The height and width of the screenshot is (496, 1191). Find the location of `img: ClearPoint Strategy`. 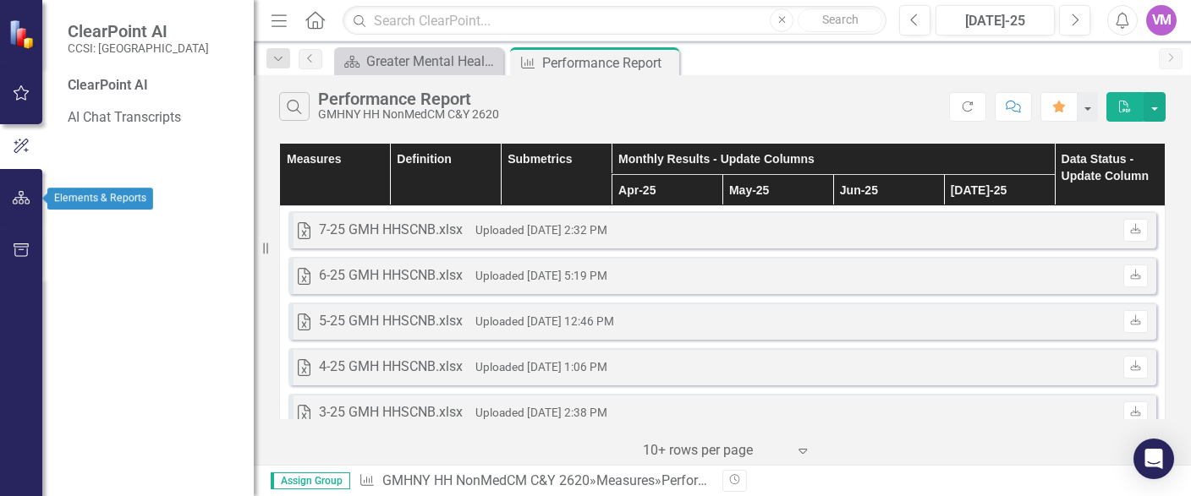

img: ClearPoint Strategy is located at coordinates (23, 33).